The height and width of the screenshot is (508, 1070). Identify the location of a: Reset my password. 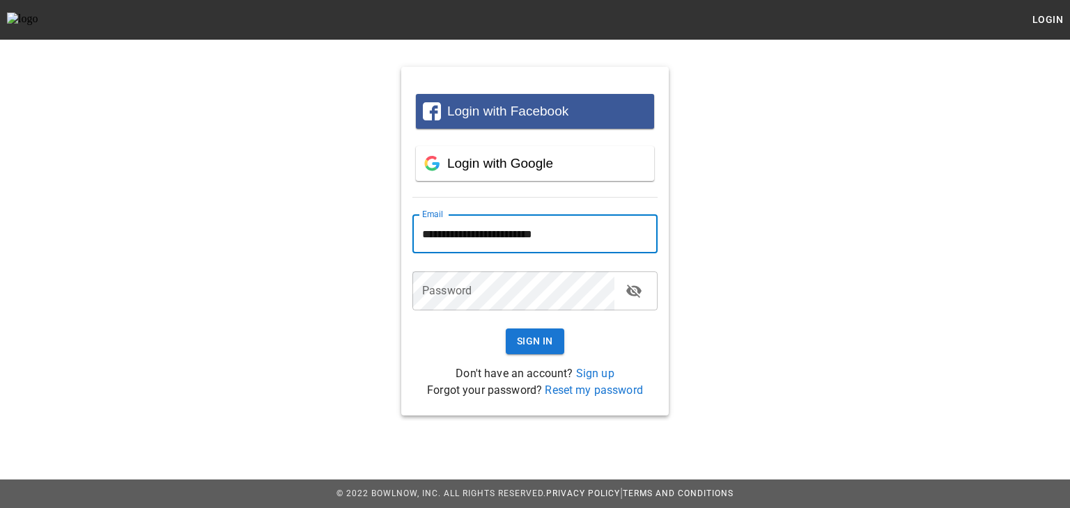
(593, 390).